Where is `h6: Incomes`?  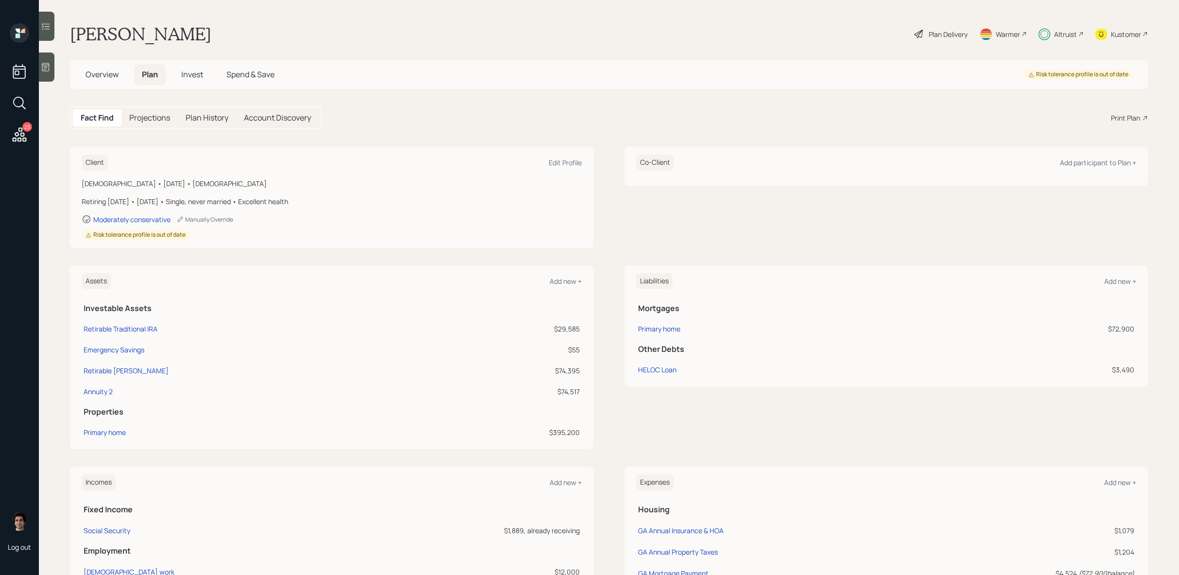 h6: Incomes is located at coordinates (99, 482).